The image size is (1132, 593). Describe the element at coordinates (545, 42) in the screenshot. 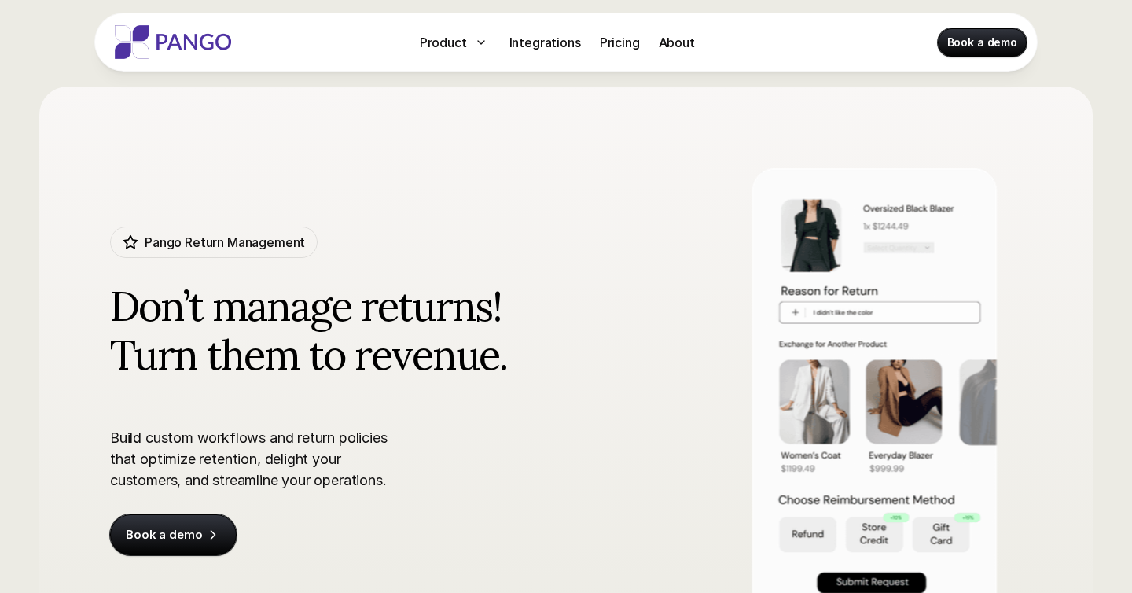

I see `p: Integrations` at that location.